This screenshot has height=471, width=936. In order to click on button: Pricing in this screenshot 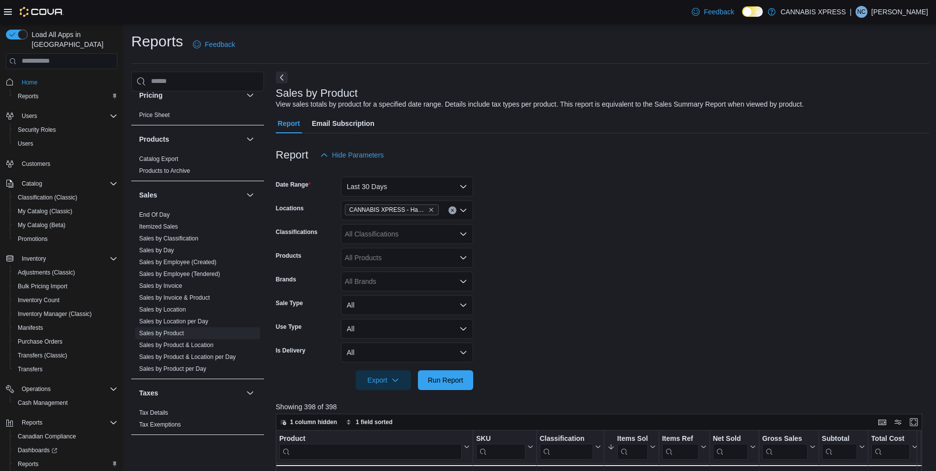, I will do `click(190, 95)`.